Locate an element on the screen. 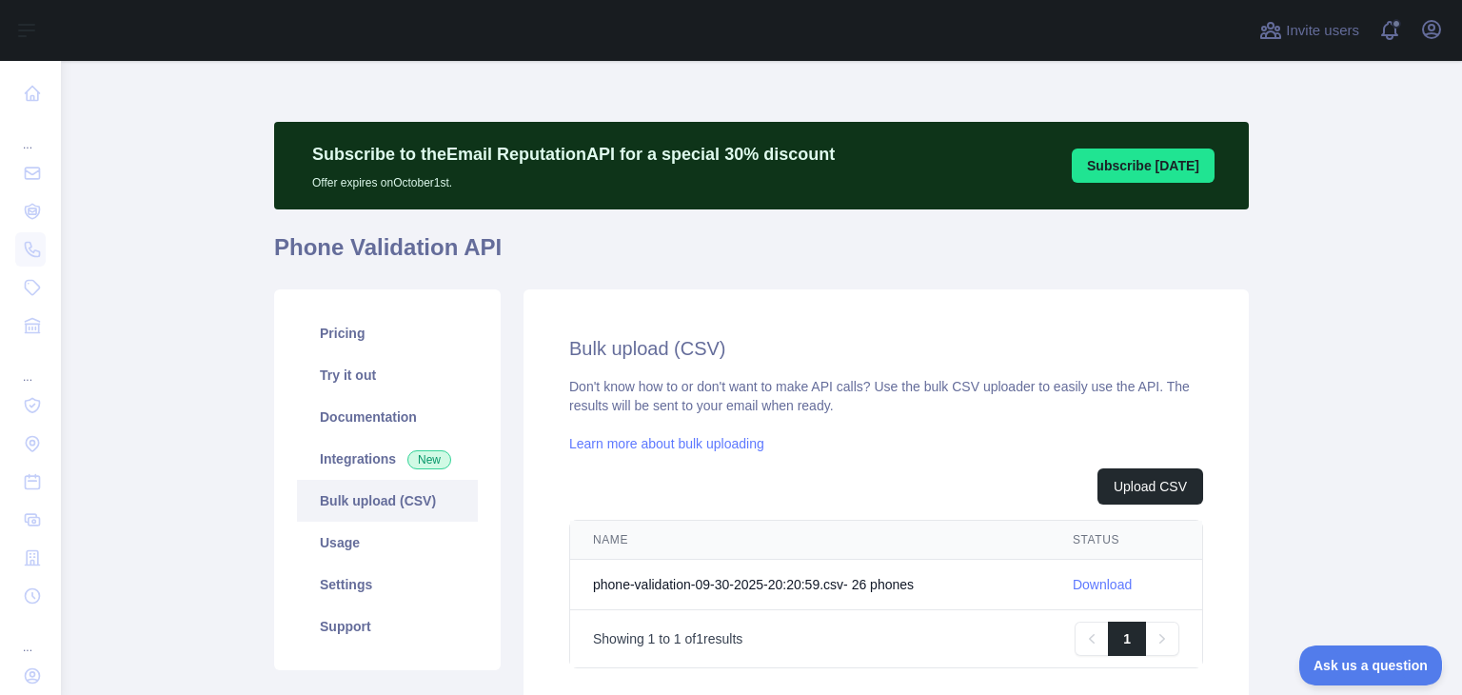 Image resolution: width=1462 pixels, height=695 pixels. a: Support is located at coordinates (387, 626).